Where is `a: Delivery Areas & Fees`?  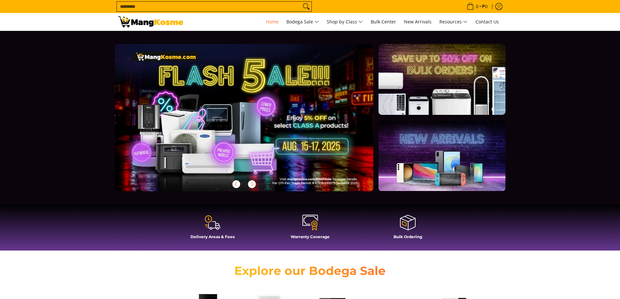 a: Delivery Areas & Fees is located at coordinates (213, 229).